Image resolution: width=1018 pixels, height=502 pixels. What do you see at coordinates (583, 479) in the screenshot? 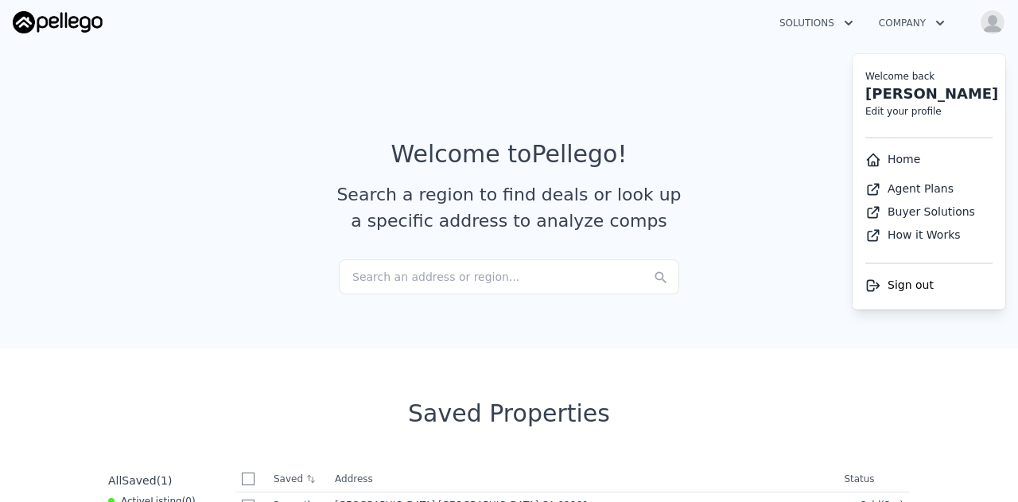
I see `th: Address` at bounding box center [583, 479].